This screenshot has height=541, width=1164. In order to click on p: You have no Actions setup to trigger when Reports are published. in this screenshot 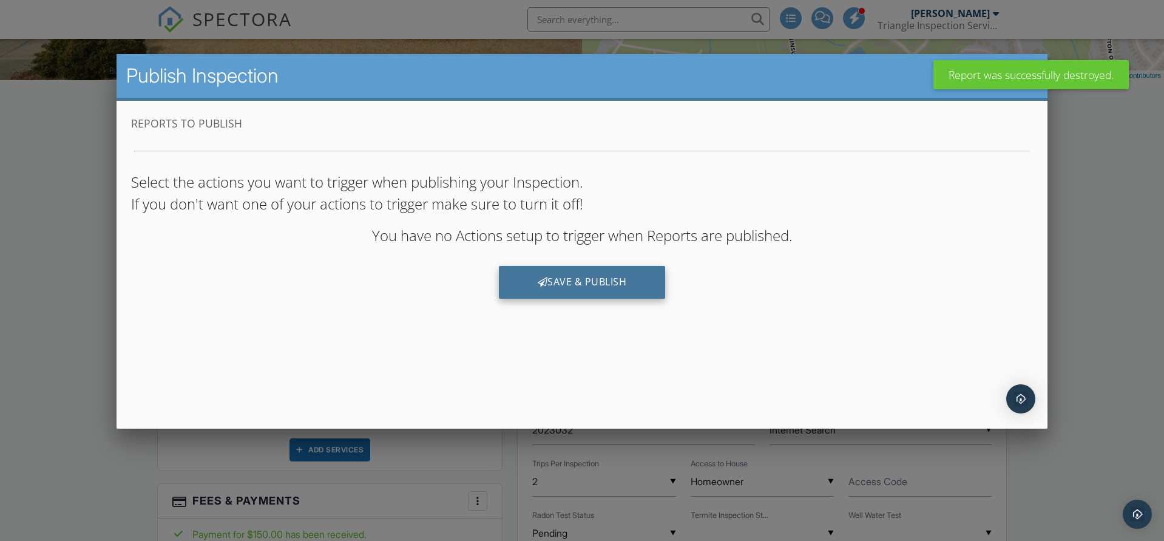, I will do `click(466, 135)`.